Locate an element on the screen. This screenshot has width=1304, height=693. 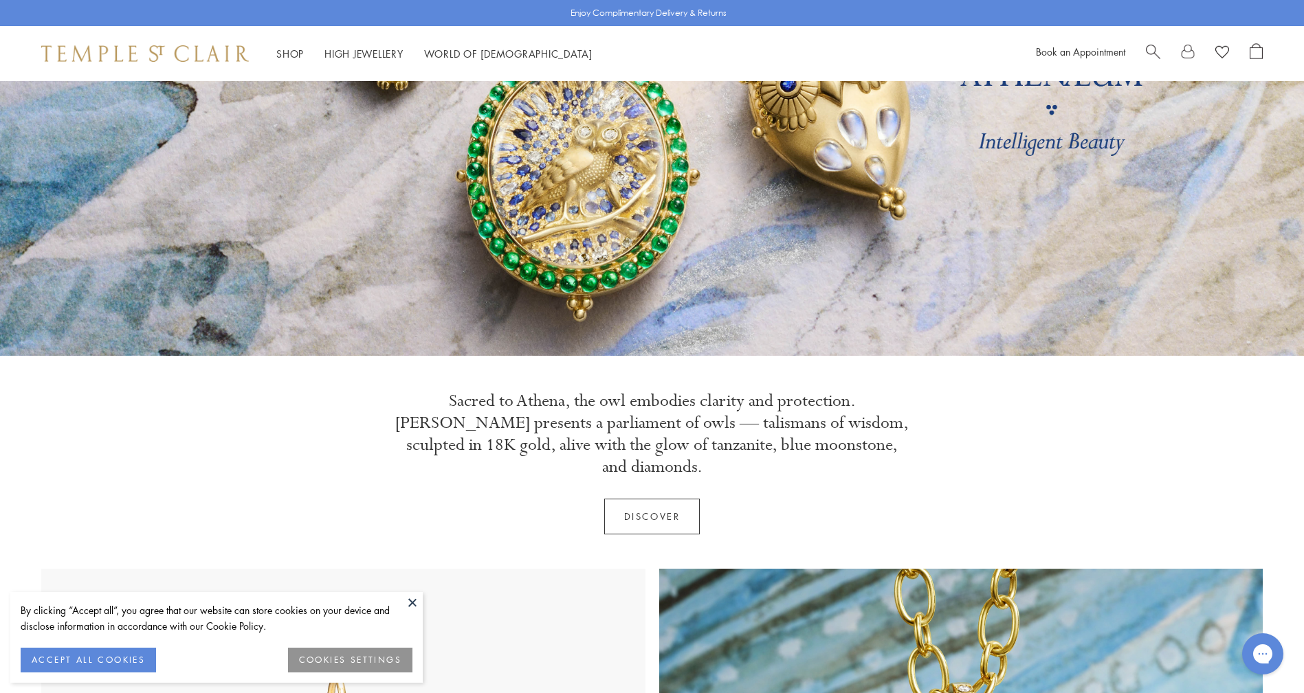
div: By clicking “Accept all”, you agree that our website can store cookies on your device and disclos... is located at coordinates (216, 618).